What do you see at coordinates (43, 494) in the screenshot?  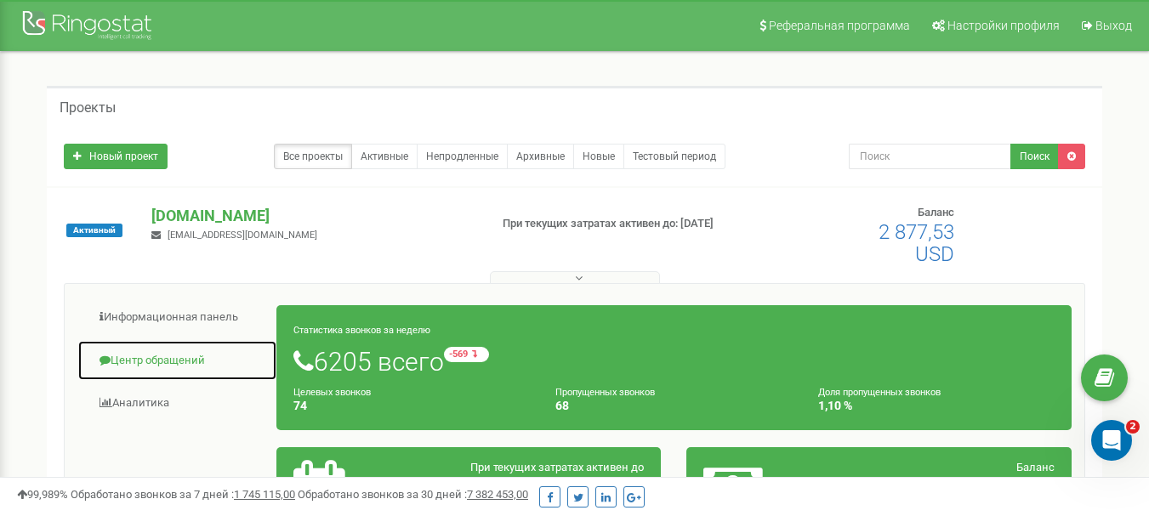 I see `span: 99,989%` at bounding box center [43, 494].